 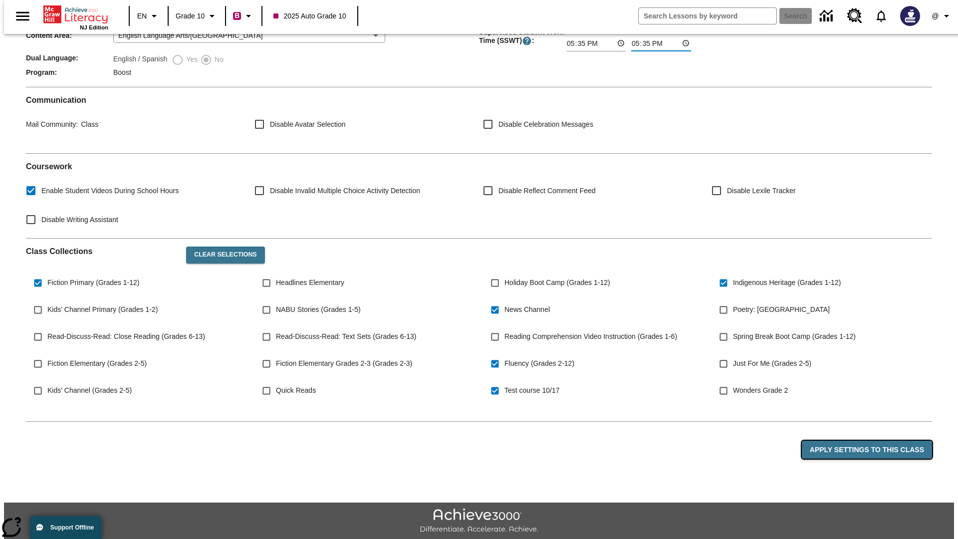 I want to click on span: NABU Stories (Grades 1-5), so click(x=318, y=309).